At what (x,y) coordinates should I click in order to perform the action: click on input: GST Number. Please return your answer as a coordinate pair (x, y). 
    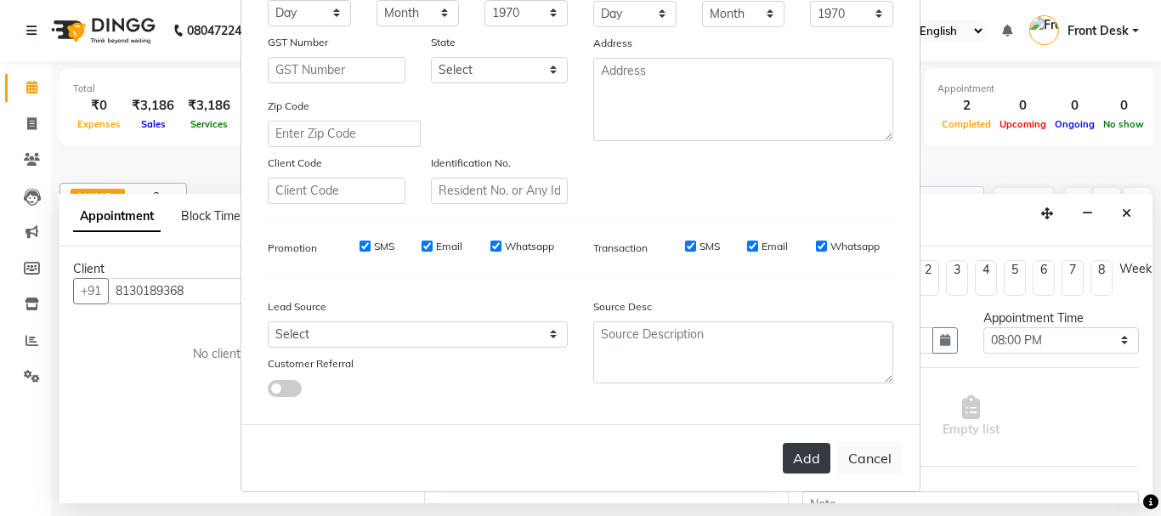
    Looking at the image, I should click on (337, 70).